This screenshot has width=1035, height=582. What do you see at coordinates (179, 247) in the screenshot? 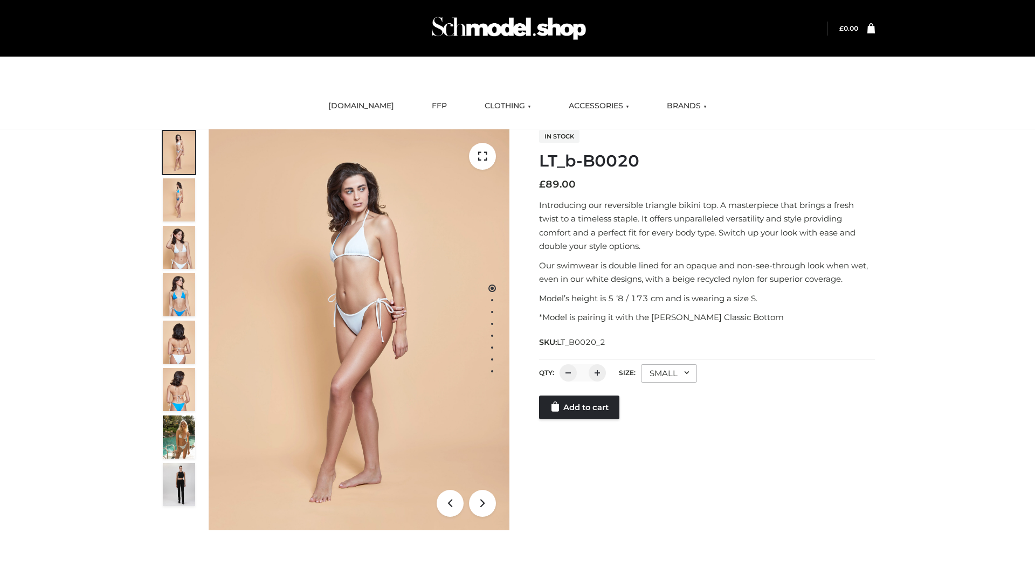
I see `img: ArielClassicBikiniTop_CloudNine_AzureSky_OW114ECO_3-scaled.jpg` at bounding box center [179, 247].